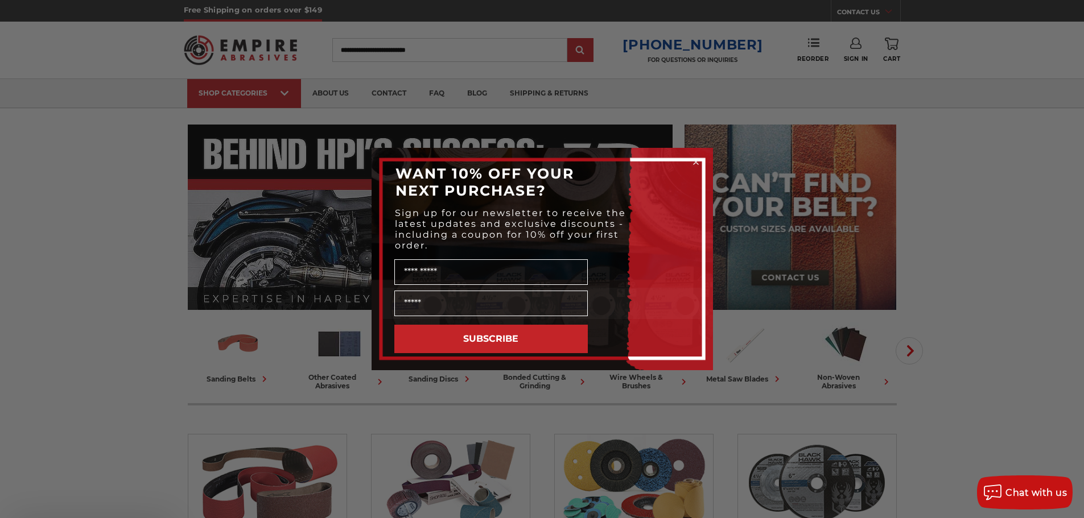 This screenshot has width=1084, height=518. Describe the element at coordinates (1036, 493) in the screenshot. I see `span: Chat with us` at that location.